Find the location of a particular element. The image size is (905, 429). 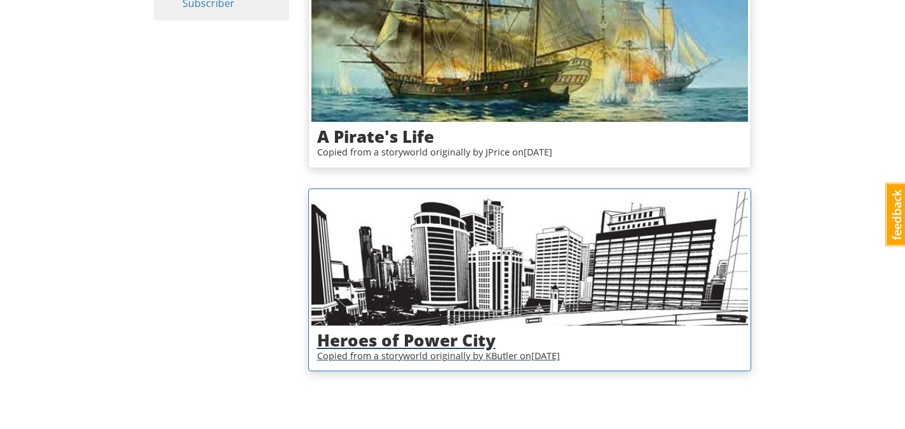

h3: A Pirate's Life is located at coordinates (530, 137).